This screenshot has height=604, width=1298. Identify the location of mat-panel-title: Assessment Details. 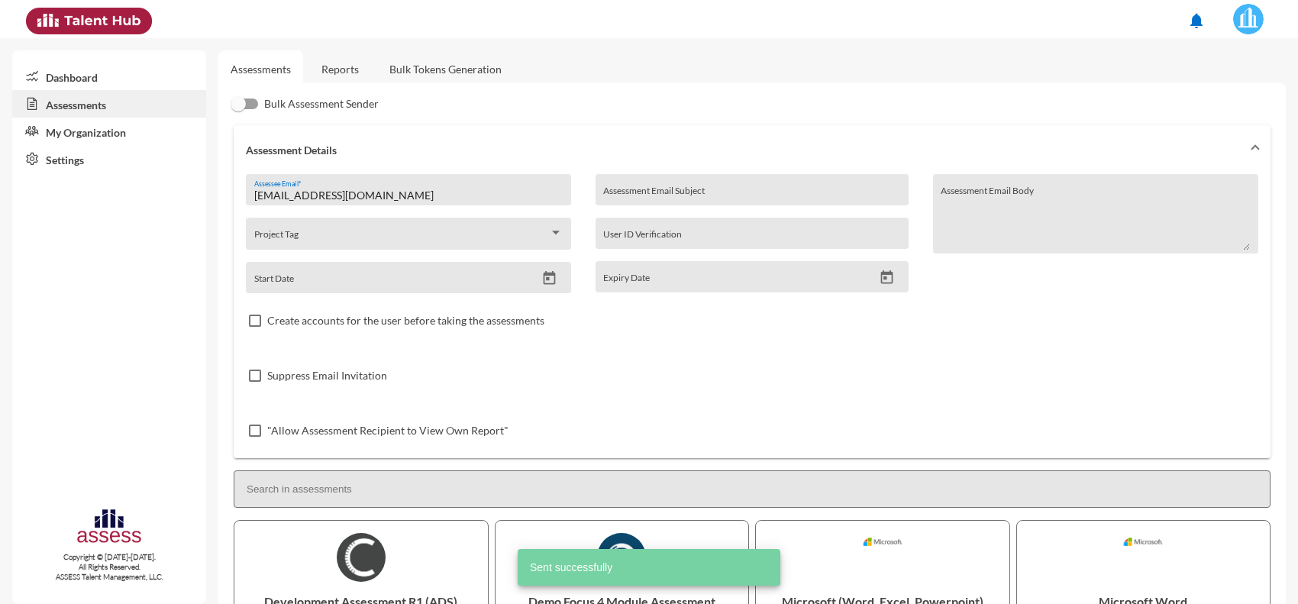
(743, 150).